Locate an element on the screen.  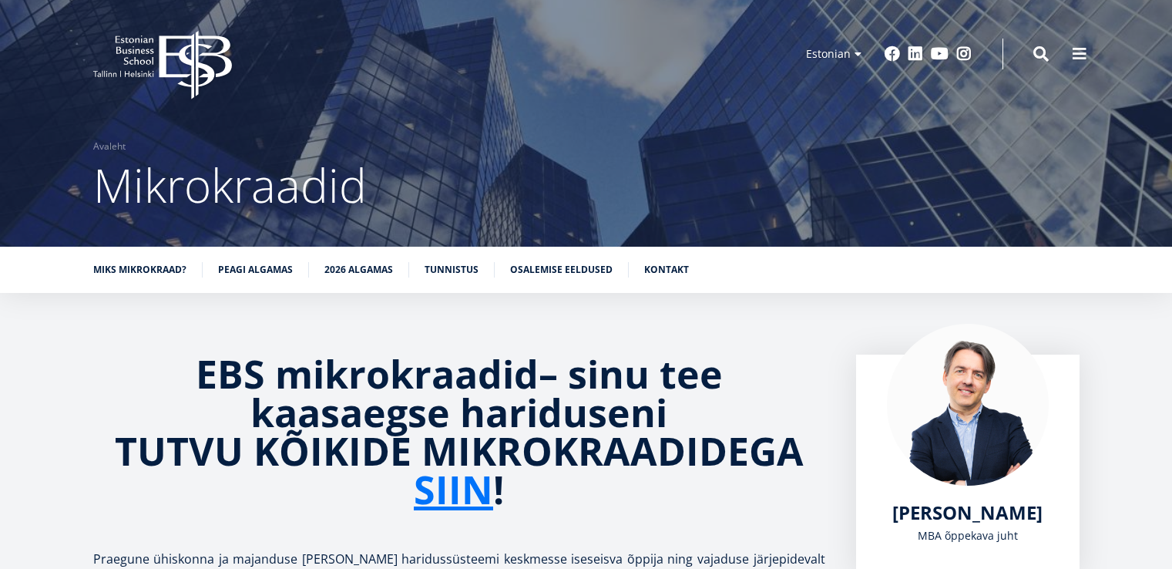
a: 2026 algamas is located at coordinates (358, 270).